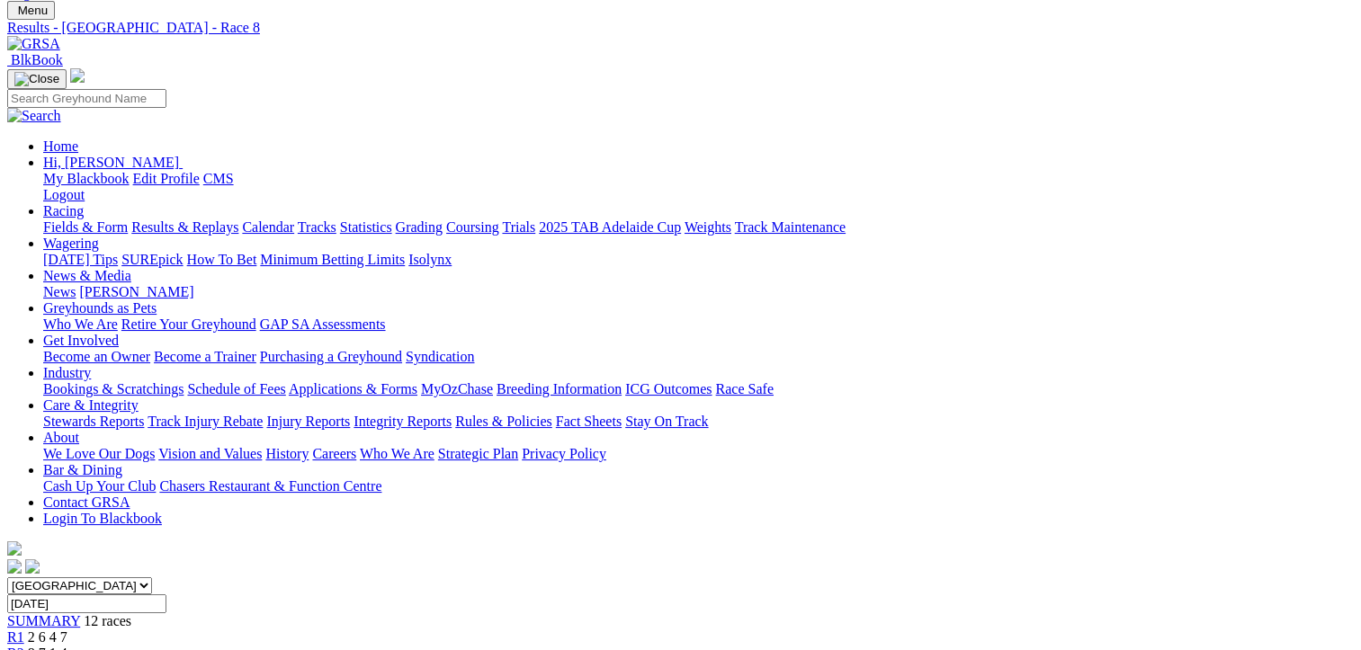  What do you see at coordinates (96, 356) in the screenshot?
I see `a: Become an Owner` at bounding box center [96, 356].